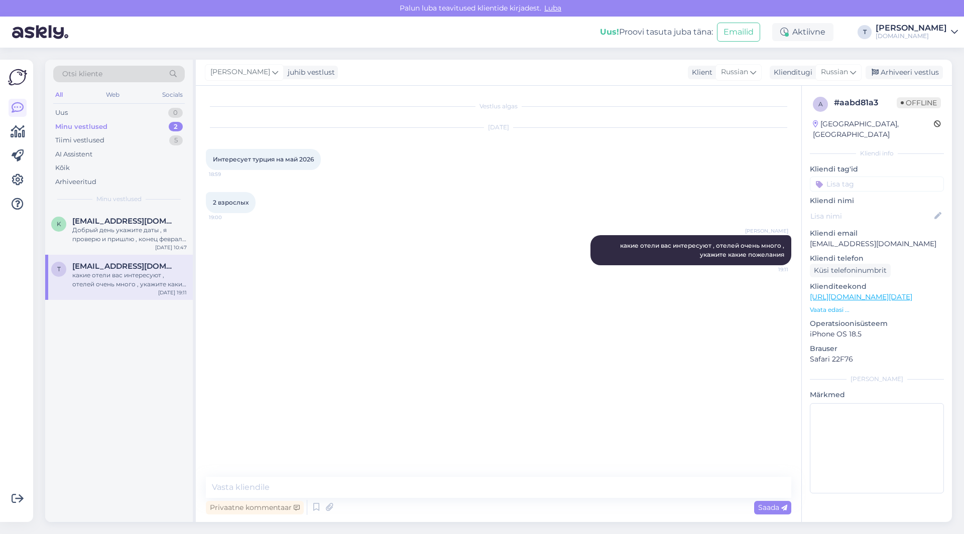 The height and width of the screenshot is (534, 964). What do you see at coordinates (59, 269) in the screenshot?
I see `span: T` at bounding box center [59, 269].